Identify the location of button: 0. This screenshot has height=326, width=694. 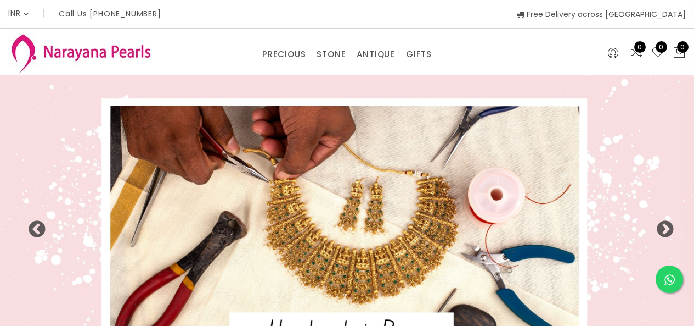
(680, 53).